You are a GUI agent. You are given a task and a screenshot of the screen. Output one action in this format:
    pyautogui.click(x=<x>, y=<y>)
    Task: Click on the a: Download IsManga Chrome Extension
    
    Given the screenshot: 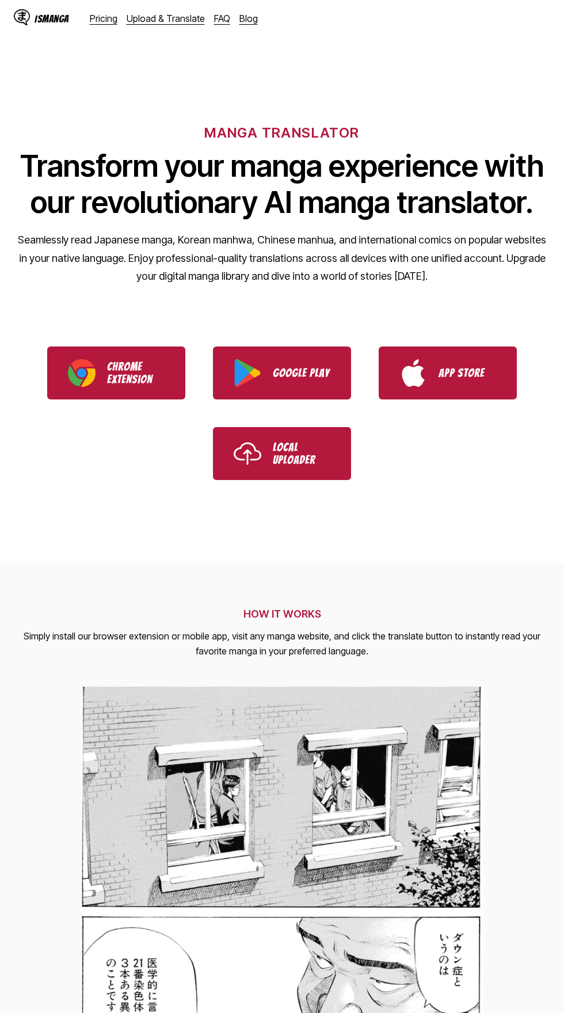 What is the action you would take?
    pyautogui.click(x=116, y=373)
    